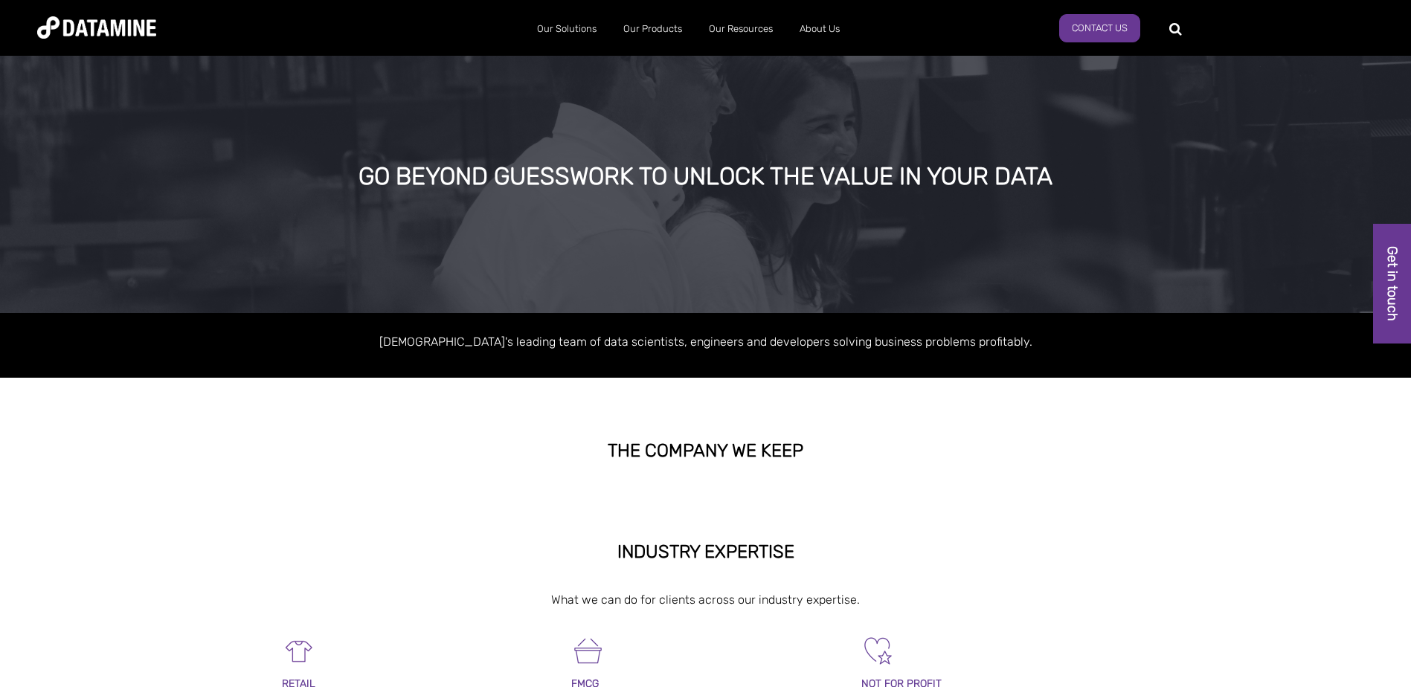  What do you see at coordinates (705, 451) in the screenshot?
I see `strong: THE COMPANY WE KEEP` at bounding box center [705, 451].